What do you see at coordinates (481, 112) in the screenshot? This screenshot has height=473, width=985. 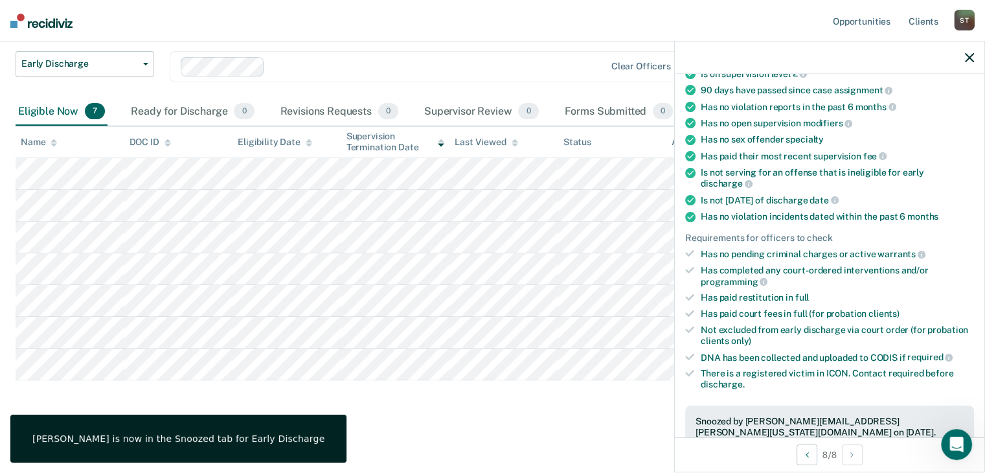 I see `div: Supervisor Review` at bounding box center [481, 112].